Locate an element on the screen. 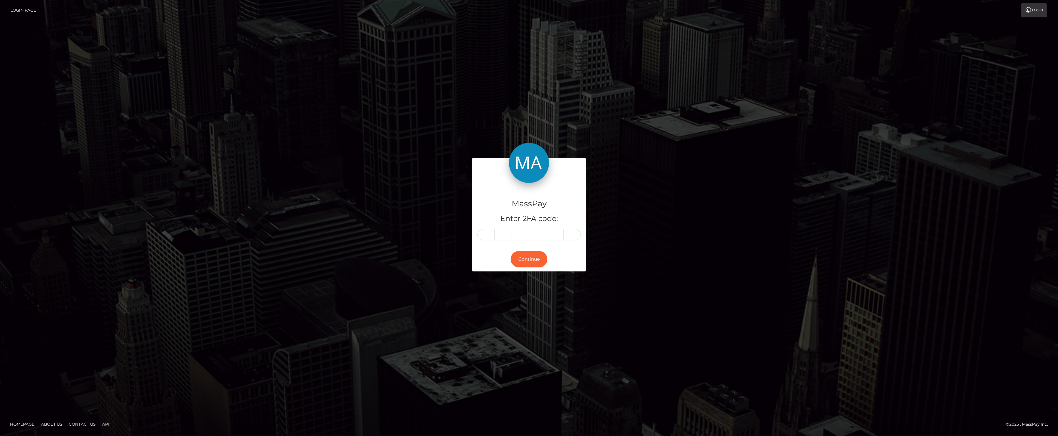  a: Login is located at coordinates (1034, 10).